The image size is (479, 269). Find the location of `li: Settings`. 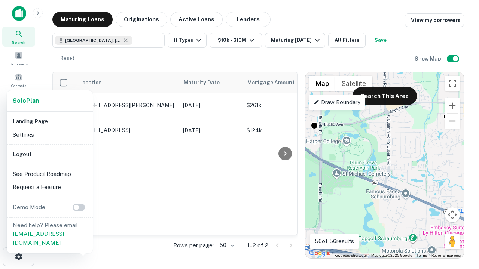

li: Settings is located at coordinates (50, 135).